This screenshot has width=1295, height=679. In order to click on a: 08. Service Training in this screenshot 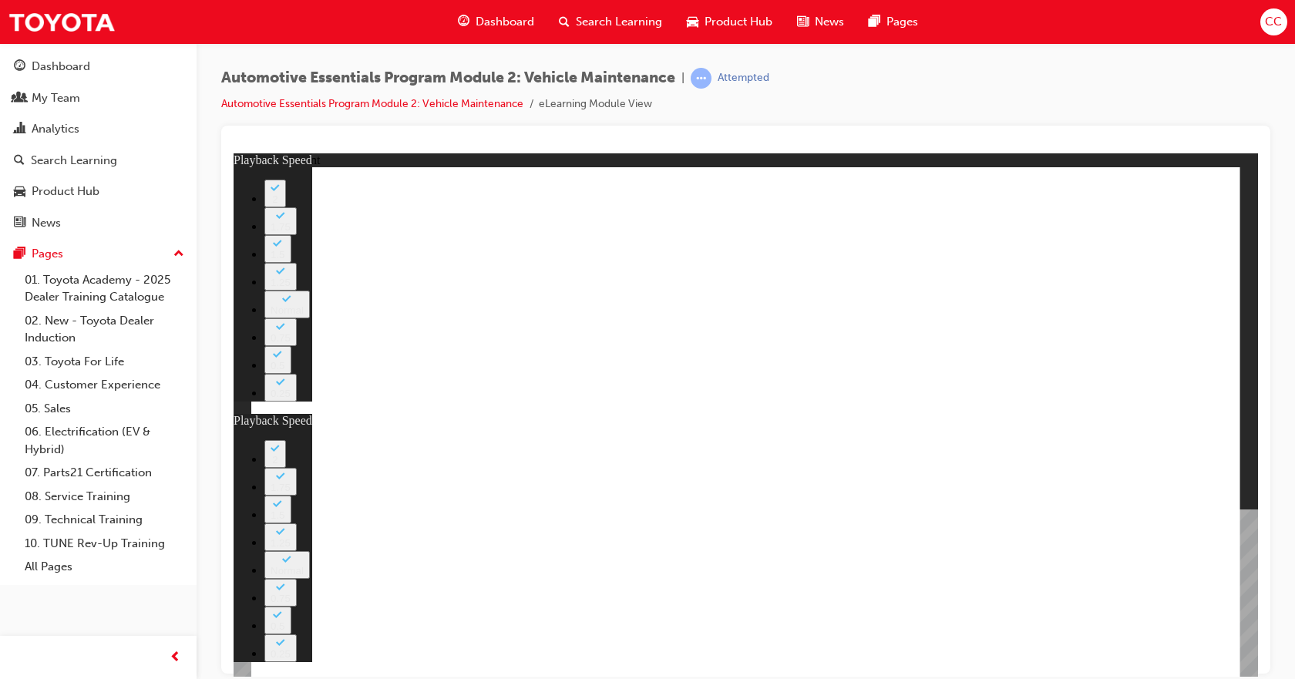, I will do `click(104, 496)`.